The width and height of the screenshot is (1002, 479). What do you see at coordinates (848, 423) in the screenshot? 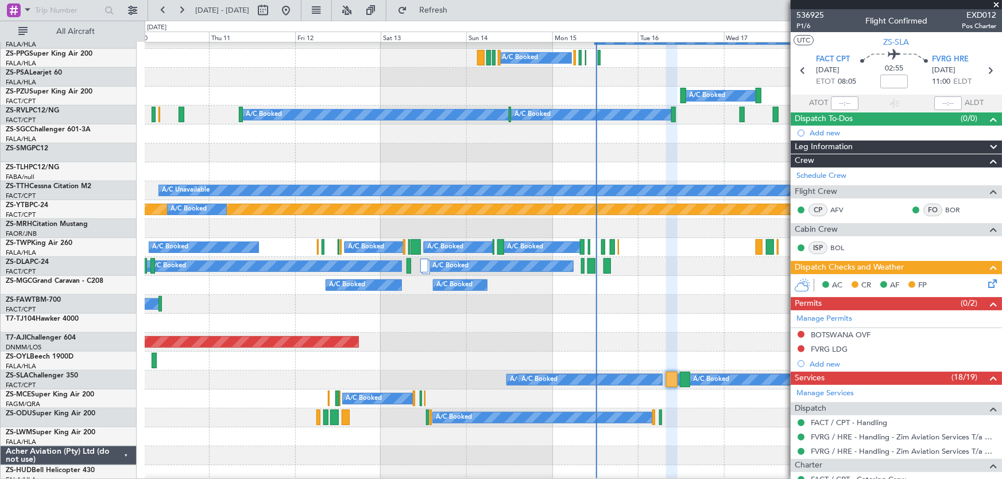
I see `a: FACT / CPT - Handling` at bounding box center [848, 423].